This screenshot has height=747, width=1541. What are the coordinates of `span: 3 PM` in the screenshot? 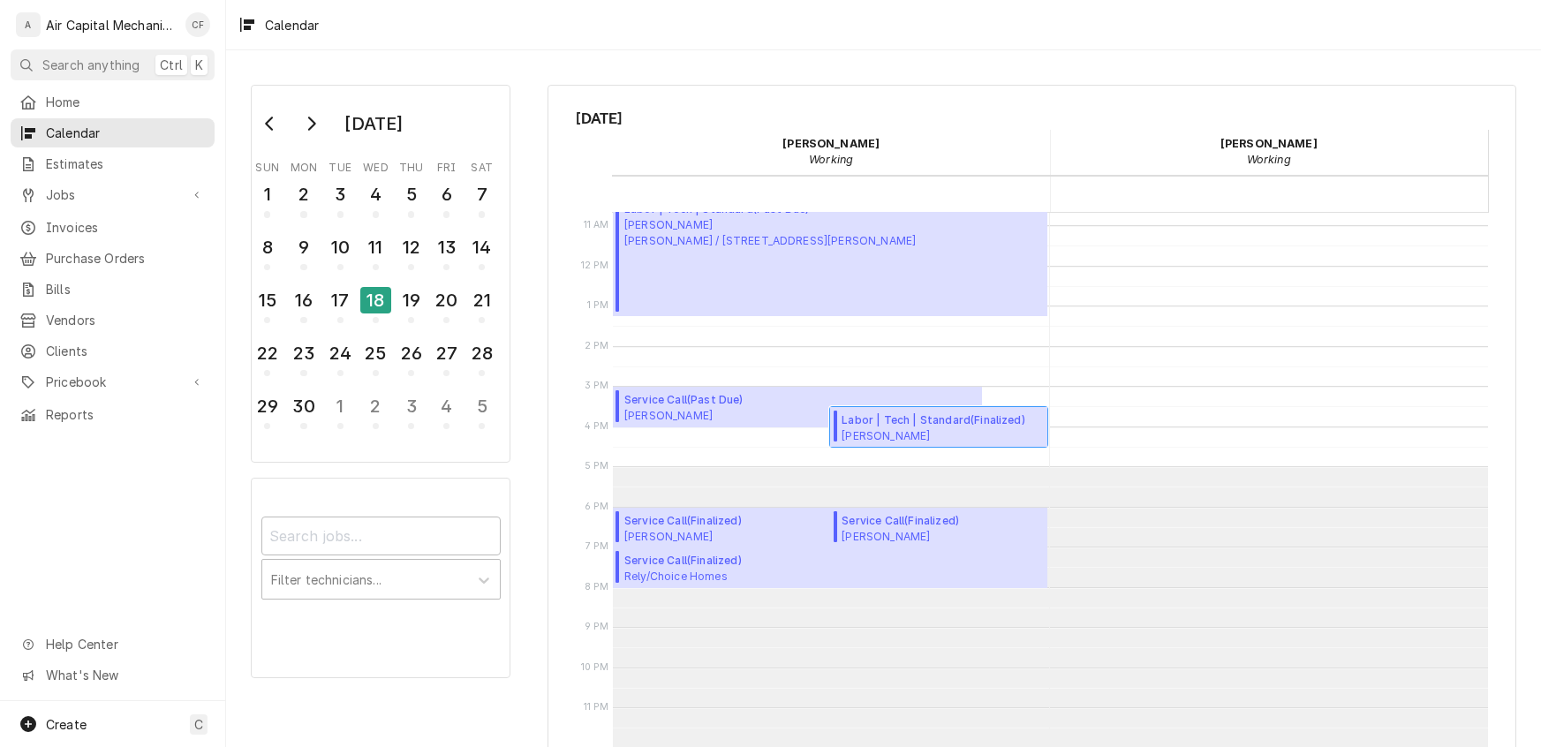 It's located at (597, 386).